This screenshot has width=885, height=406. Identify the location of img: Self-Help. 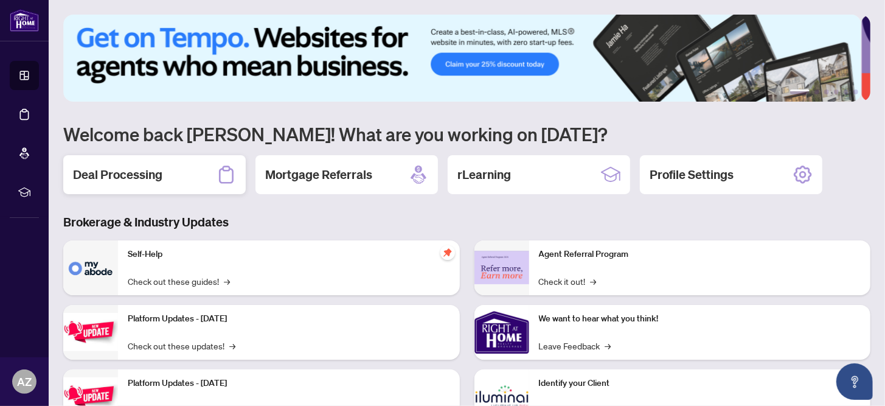
(91, 268).